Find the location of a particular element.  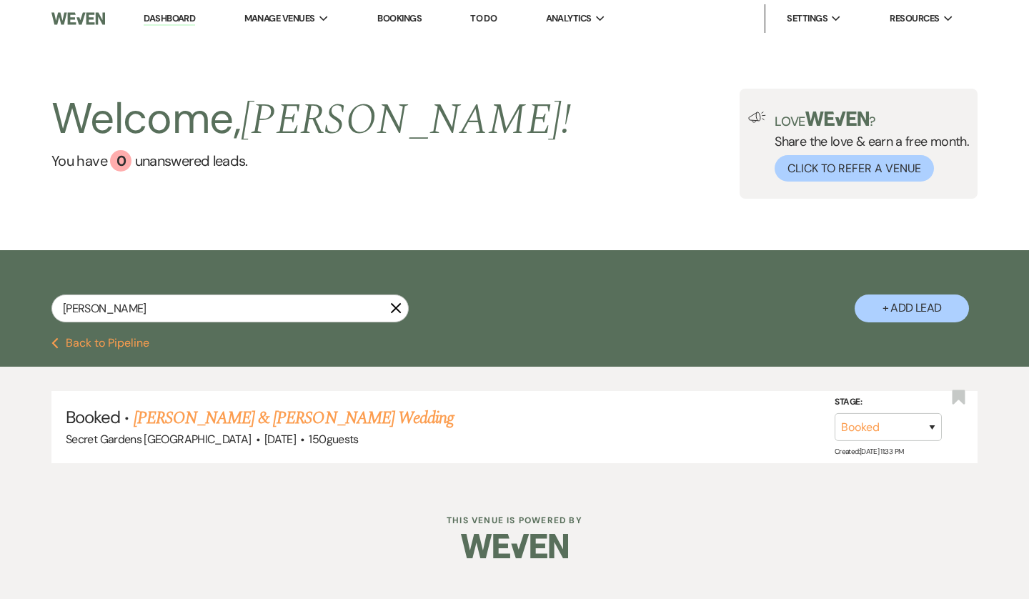

a: You have 0 unanswered leads. is located at coordinates (311, 161).